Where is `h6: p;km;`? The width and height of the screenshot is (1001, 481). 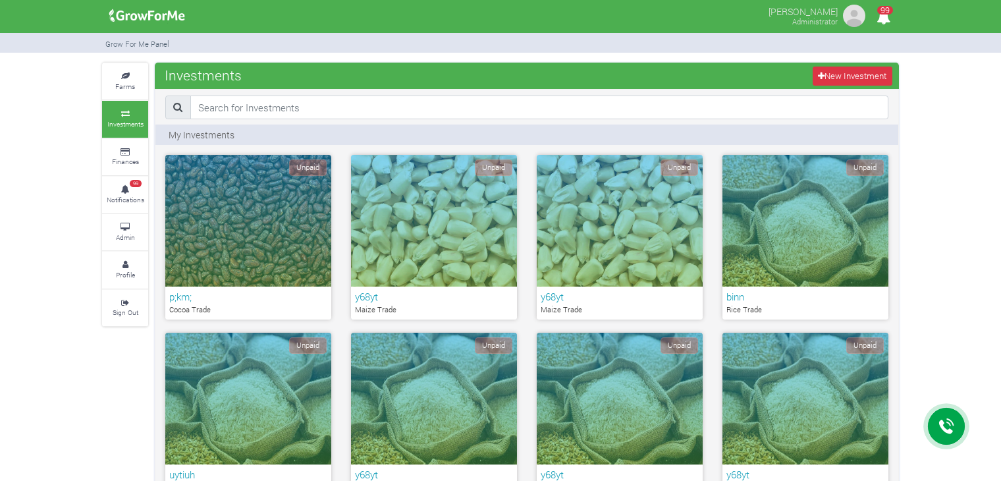 h6: p;km; is located at coordinates (248, 296).